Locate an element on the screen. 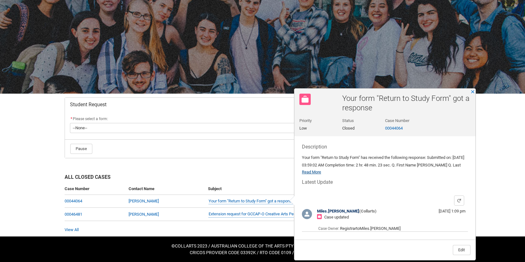 This screenshot has height=262, width=525. span: Student Request is located at coordinates (88, 105).